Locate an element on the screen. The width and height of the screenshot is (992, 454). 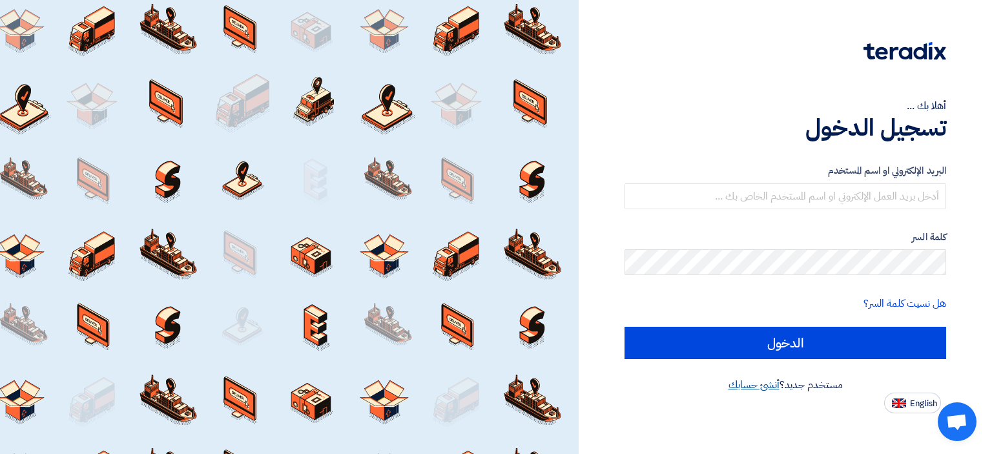
label: كلمة السر is located at coordinates (785, 237).